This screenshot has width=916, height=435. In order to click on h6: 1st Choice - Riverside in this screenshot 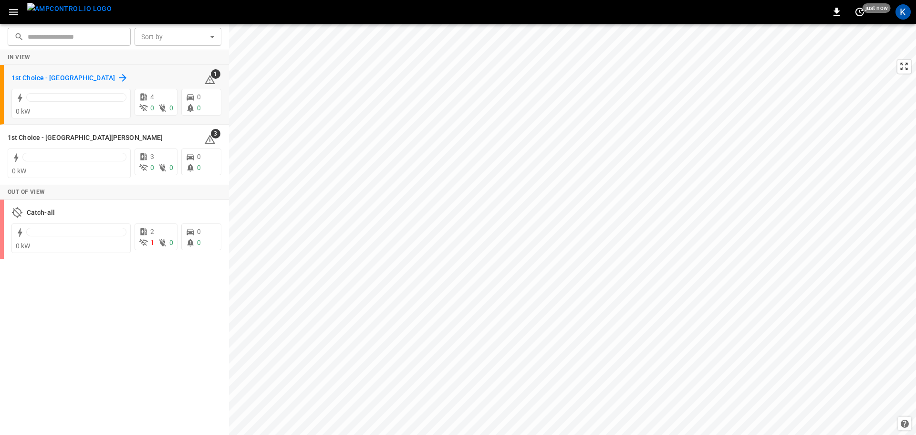, I will do `click(63, 78)`.